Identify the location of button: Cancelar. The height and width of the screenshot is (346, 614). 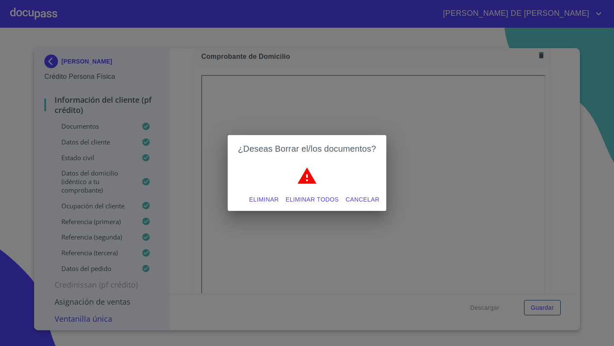
(362, 199).